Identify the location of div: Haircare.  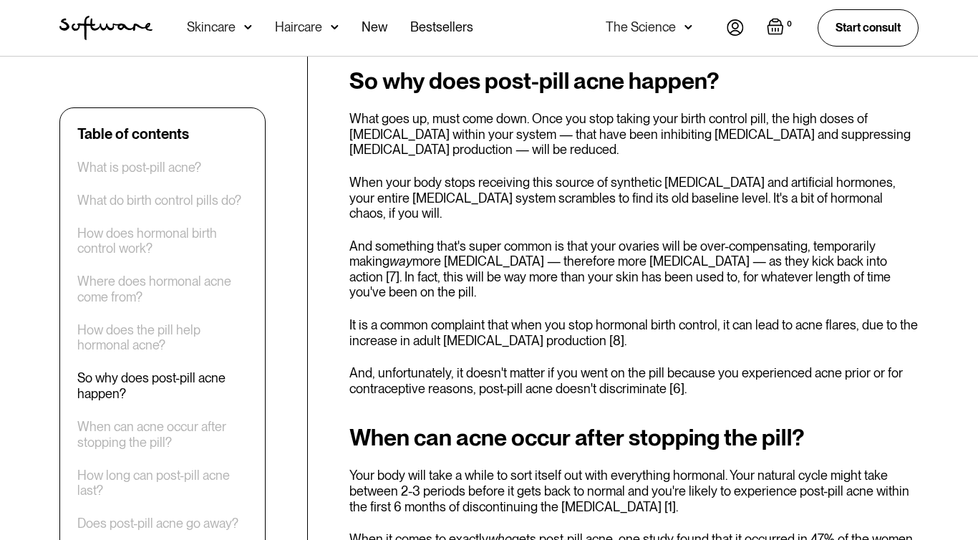
(298, 27).